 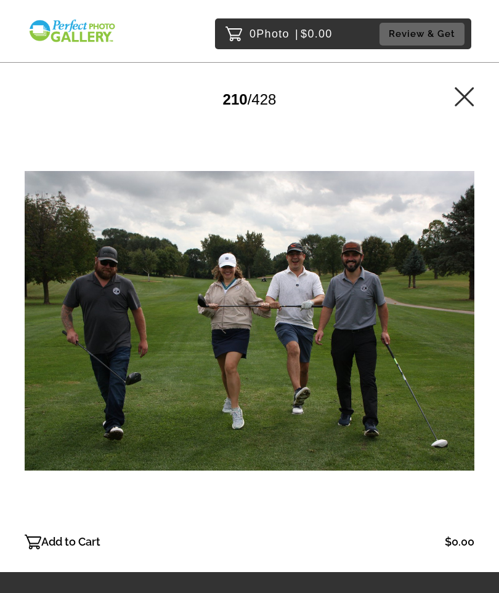 I want to click on button: Review & Get, so click(x=422, y=34).